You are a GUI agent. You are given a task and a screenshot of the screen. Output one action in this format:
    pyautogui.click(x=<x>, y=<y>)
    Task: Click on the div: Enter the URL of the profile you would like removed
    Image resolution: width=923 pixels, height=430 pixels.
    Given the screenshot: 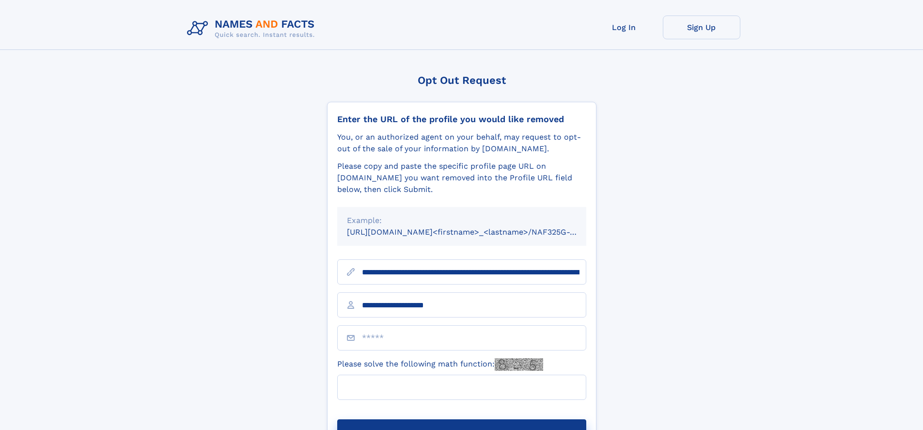 What is the action you would take?
    pyautogui.click(x=462, y=119)
    